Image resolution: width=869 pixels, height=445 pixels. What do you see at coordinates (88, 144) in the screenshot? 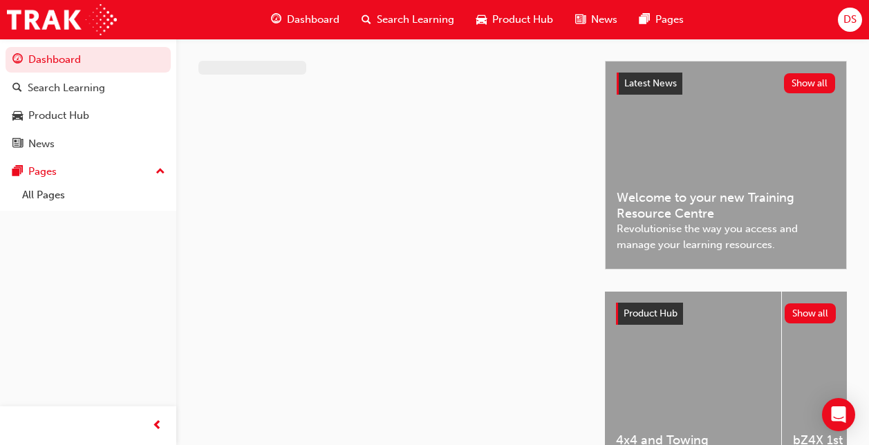
I see `a: News` at bounding box center [88, 144].